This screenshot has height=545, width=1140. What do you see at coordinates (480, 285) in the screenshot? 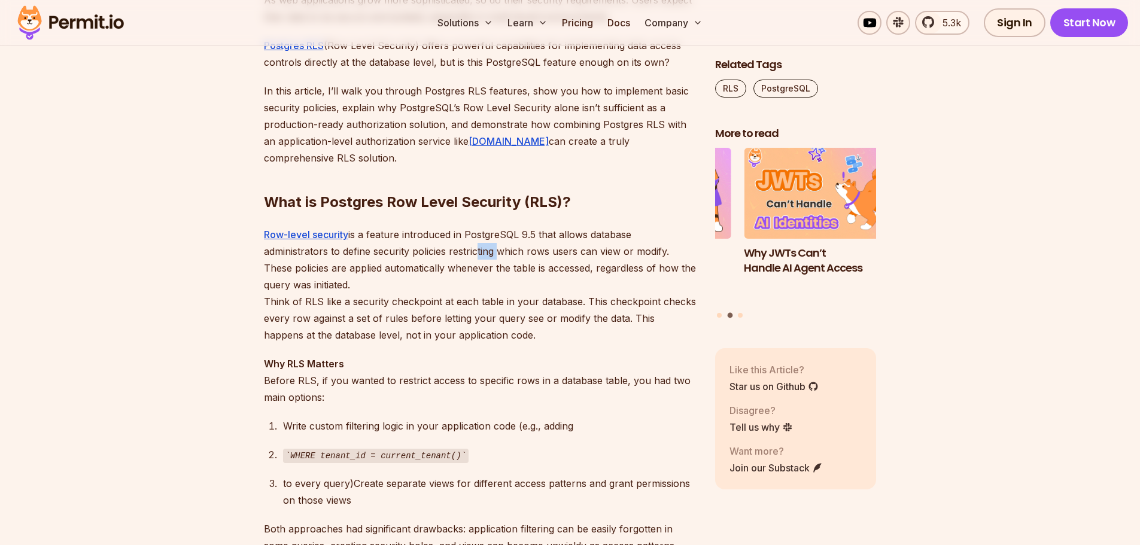
I see `p: is a feature introduced in PostgreSQL 9.5 that allows database administrators to define security ...` at bounding box center [480, 285].